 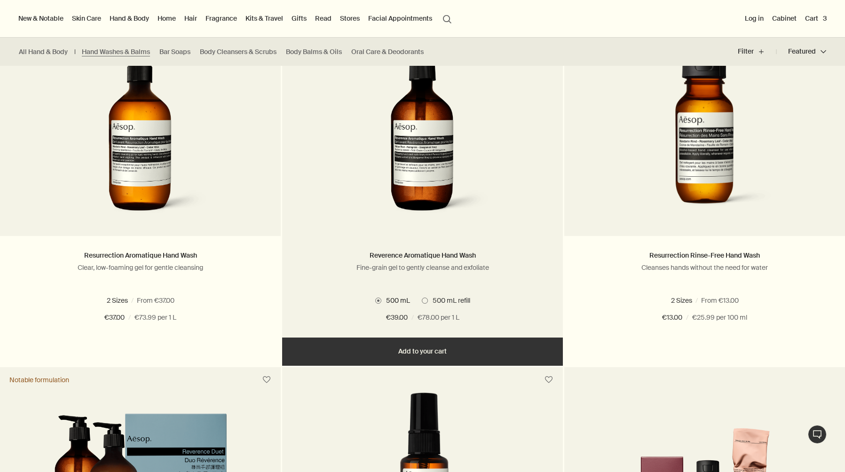 What do you see at coordinates (422, 142) in the screenshot?
I see `a: Reverence Aromatique Hand Wash with pump` at bounding box center [422, 142].